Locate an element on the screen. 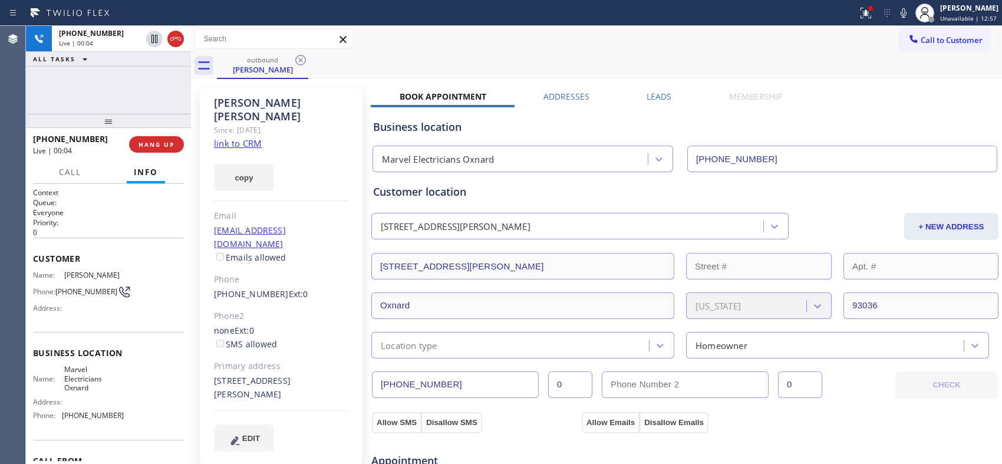 This screenshot has width=1002, height=464. input: Ext. is located at coordinates (570, 384).